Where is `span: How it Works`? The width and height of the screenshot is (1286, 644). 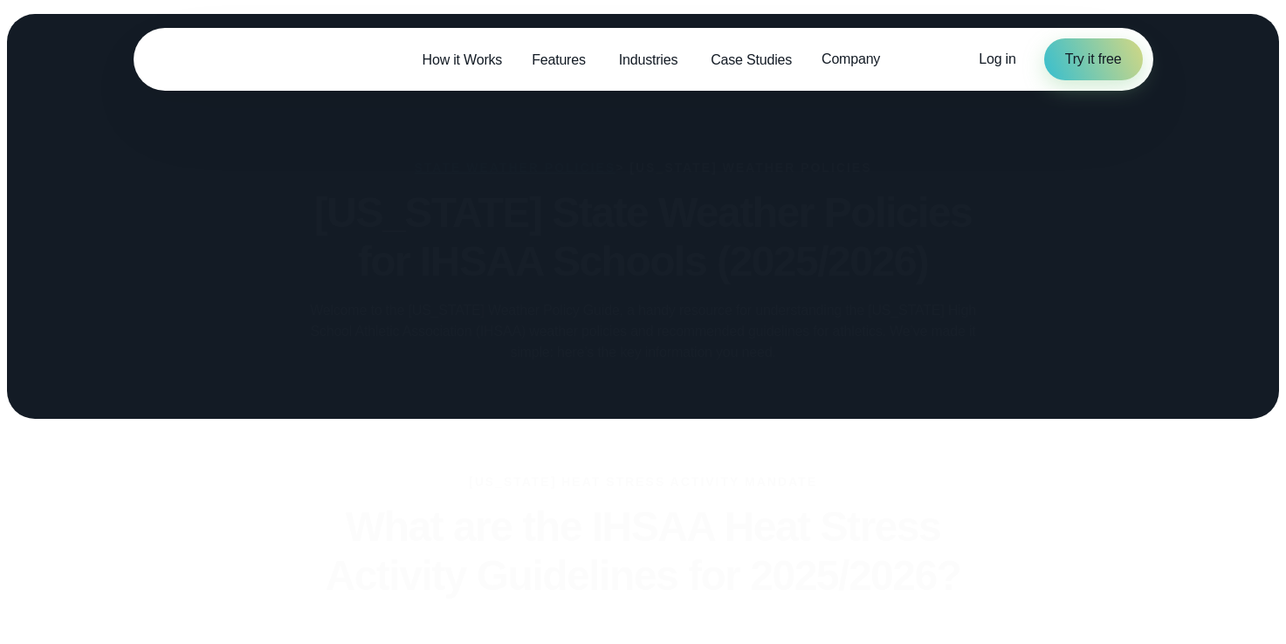
span: How it Works is located at coordinates (463, 60).